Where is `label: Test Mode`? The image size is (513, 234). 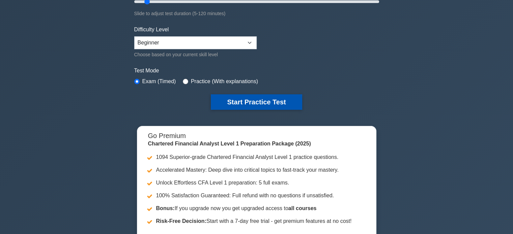 label: Test Mode is located at coordinates (257, 71).